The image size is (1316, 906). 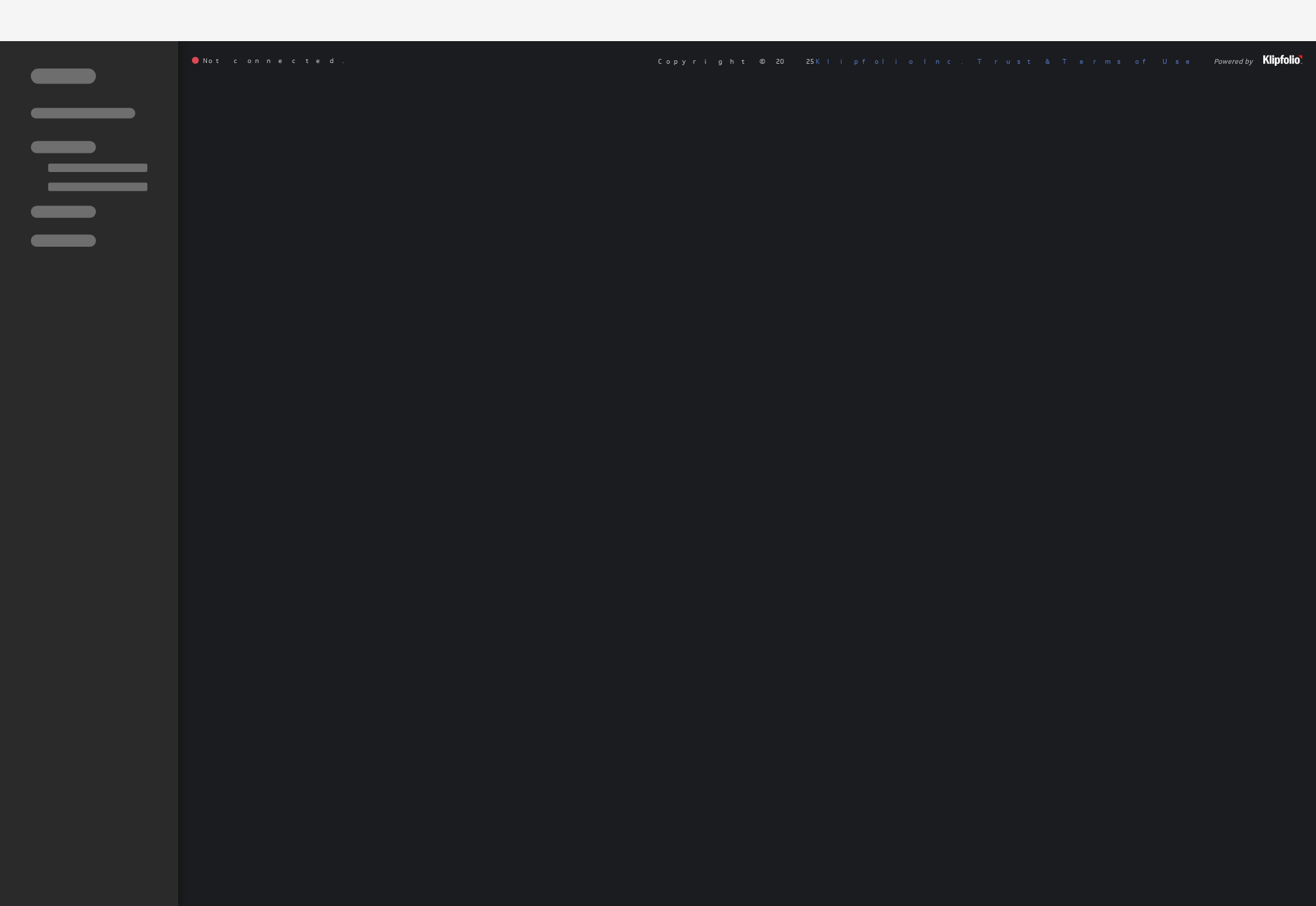 What do you see at coordinates (811, 61) in the screenshot?
I see `span: Copyright © 2025` at bounding box center [811, 61].